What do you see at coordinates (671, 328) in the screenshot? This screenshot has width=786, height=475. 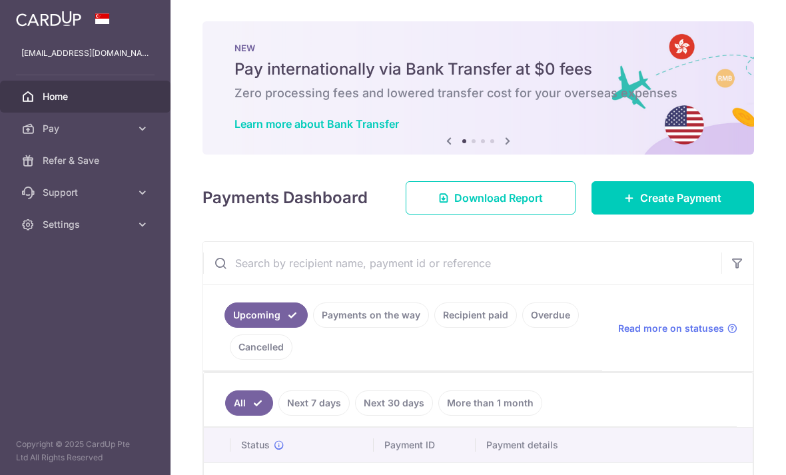 I see `span: Read more on statuses` at bounding box center [671, 328].